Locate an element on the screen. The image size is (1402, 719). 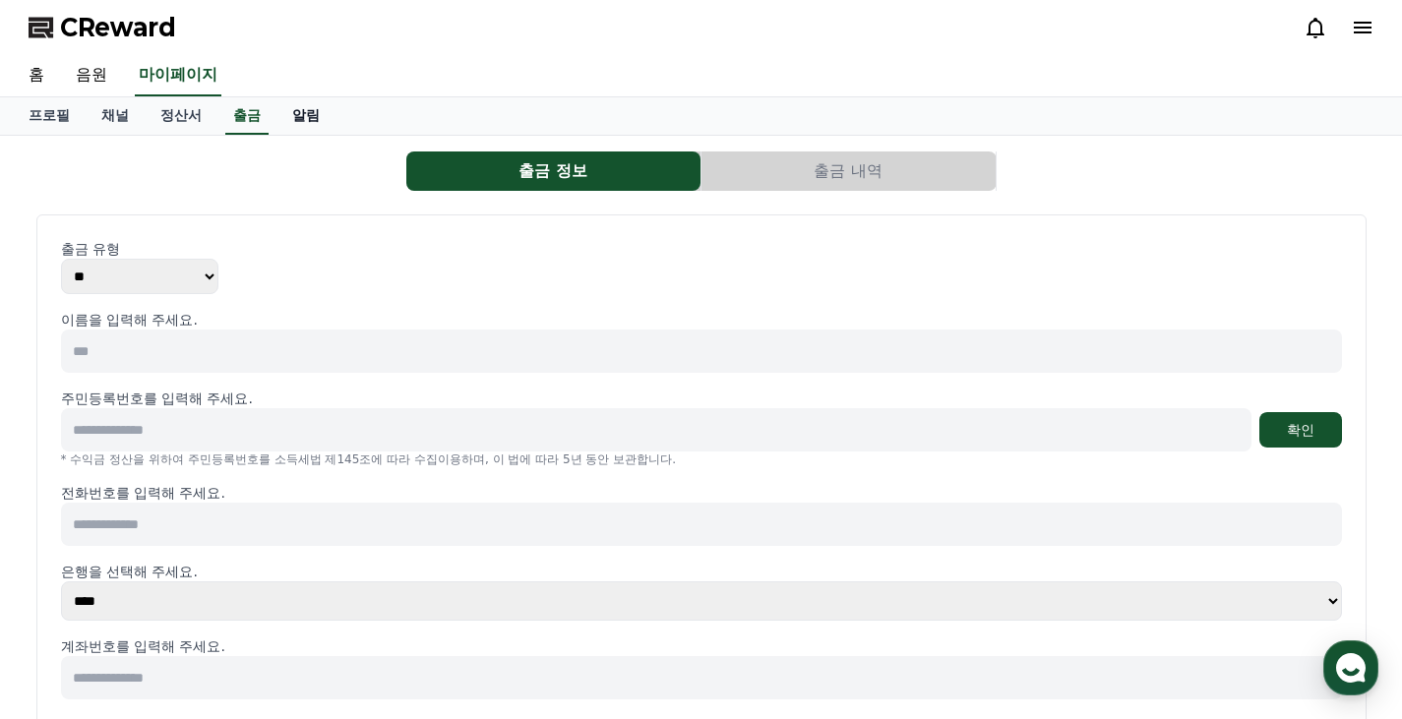
a: 출금 정보 is located at coordinates (554, 171).